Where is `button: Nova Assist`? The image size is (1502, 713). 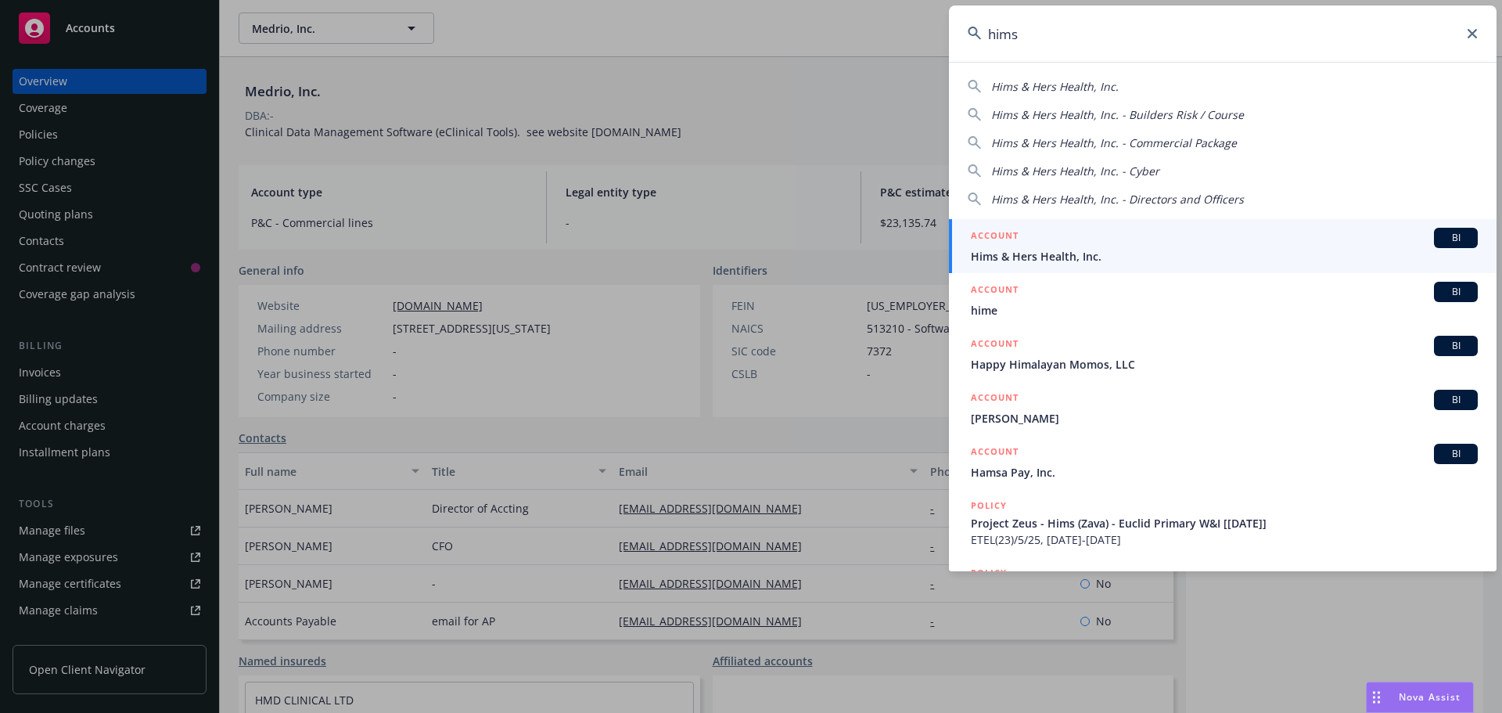
button: Nova Assist is located at coordinates (1420, 697).